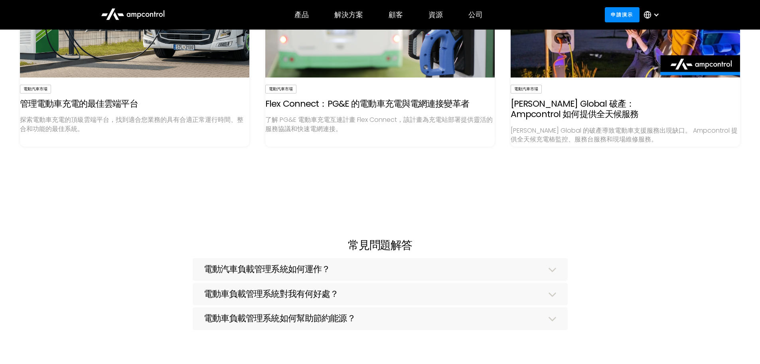 The image size is (760, 364). What do you see at coordinates (302, 14) in the screenshot?
I see `font: 產品` at bounding box center [302, 14].